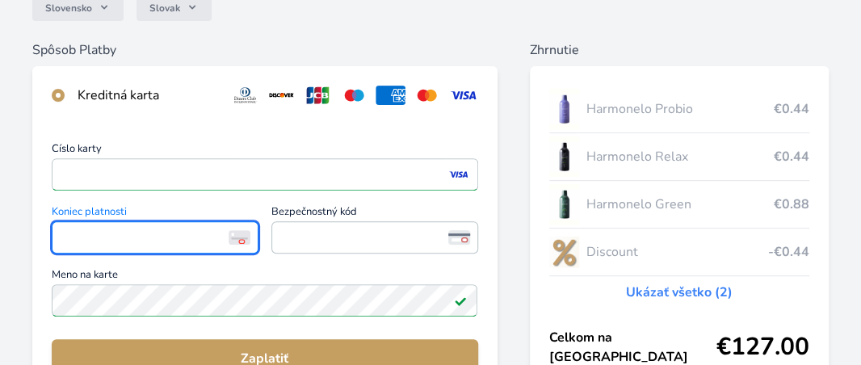  What do you see at coordinates (245, 95) in the screenshot?
I see `img: diners.svg` at bounding box center [245, 95].